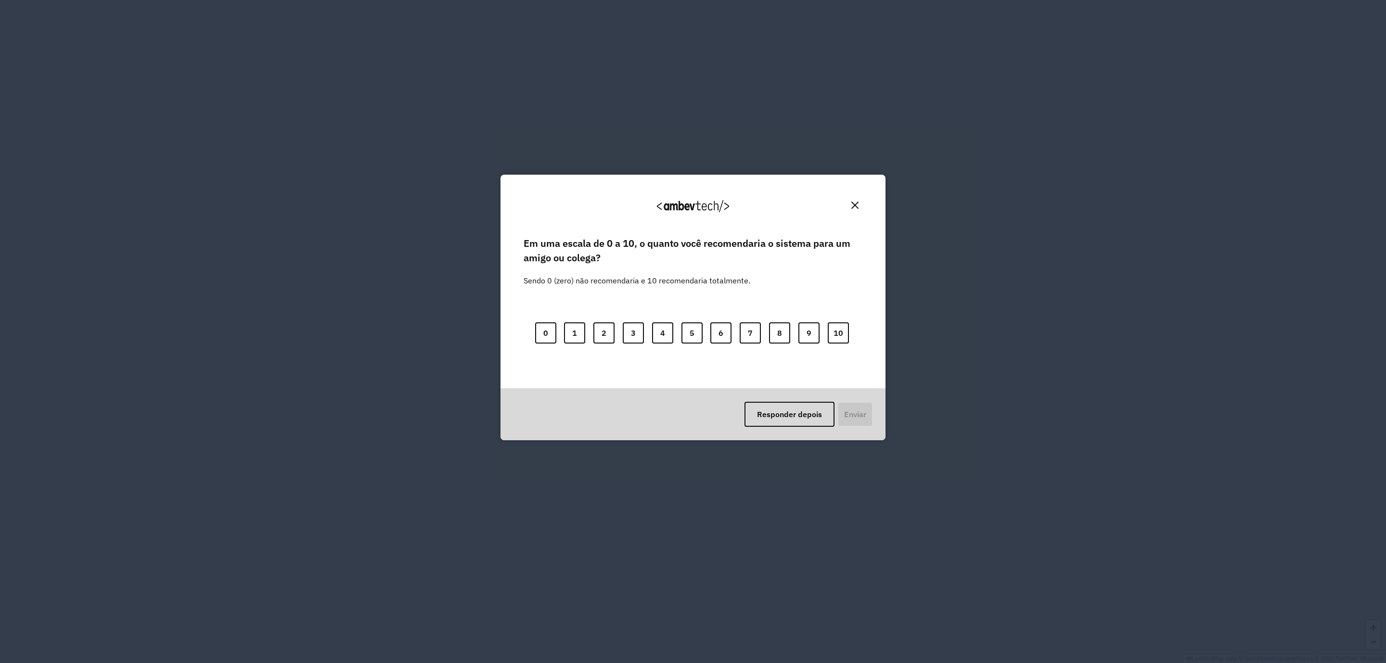 The height and width of the screenshot is (663, 1386). I want to click on button: 3, so click(634, 333).